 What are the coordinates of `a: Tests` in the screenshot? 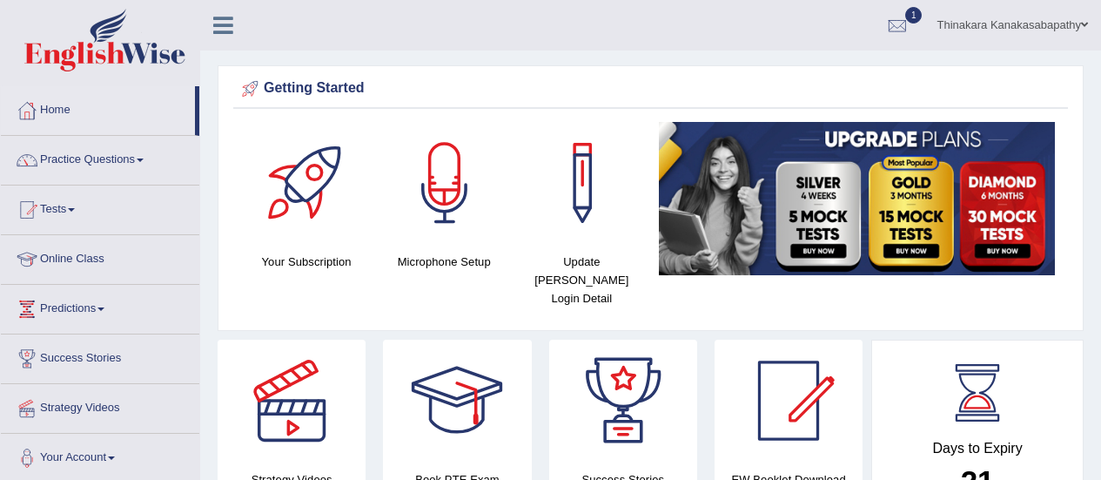 It's located at (100, 207).